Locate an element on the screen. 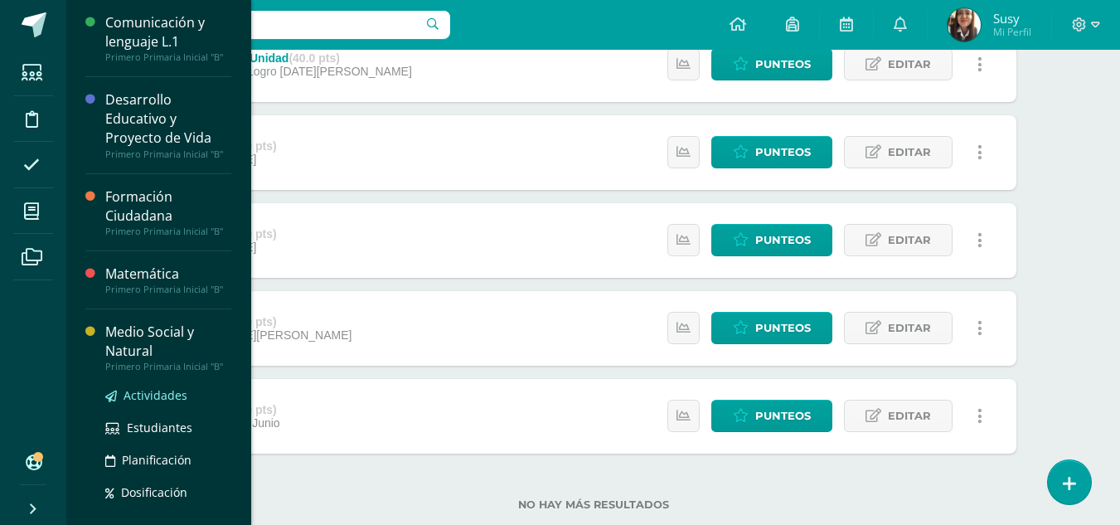 Image resolution: width=1120 pixels, height=525 pixels. a: Medio Social y NaturalPrimero Primaria Inicial "B" is located at coordinates (168, 347).